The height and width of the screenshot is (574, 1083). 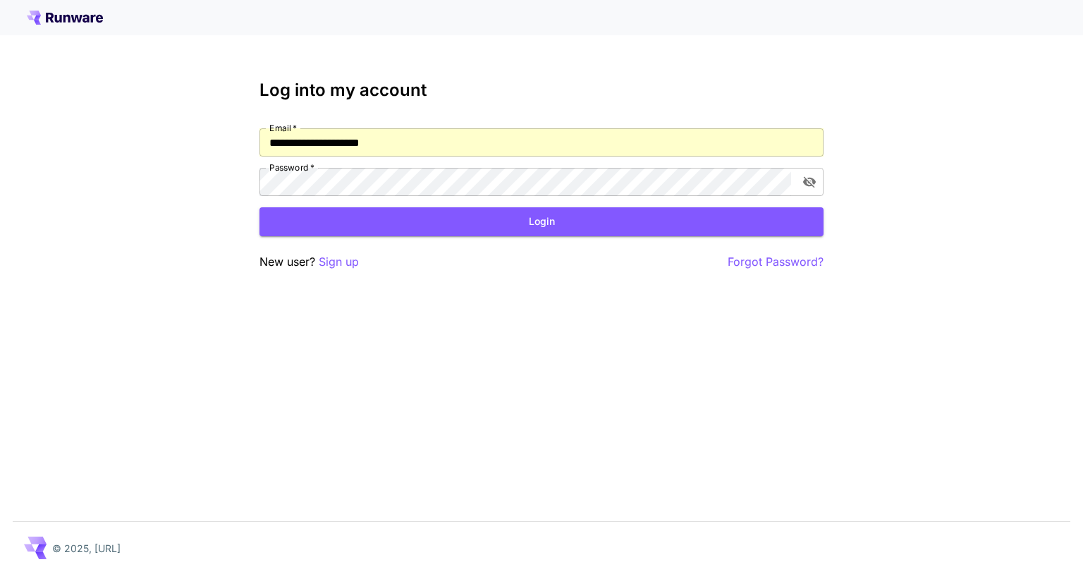 What do you see at coordinates (809, 182) in the screenshot?
I see `button: toggle password visibility` at bounding box center [809, 182].